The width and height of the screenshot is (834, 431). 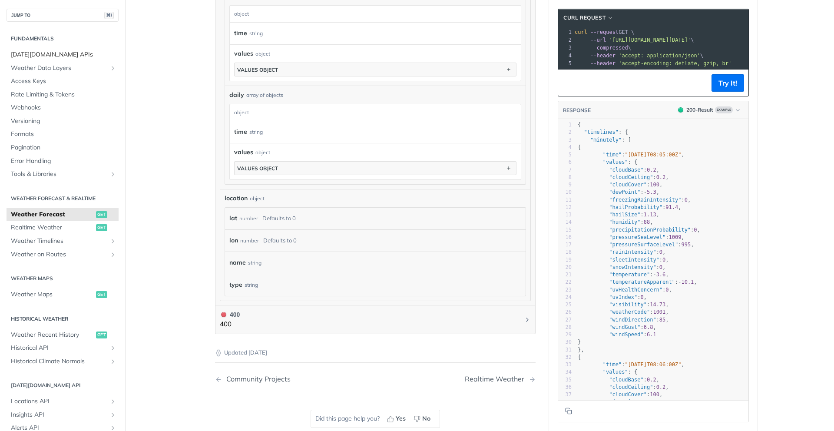 I want to click on div: 20, so click(x=565, y=267).